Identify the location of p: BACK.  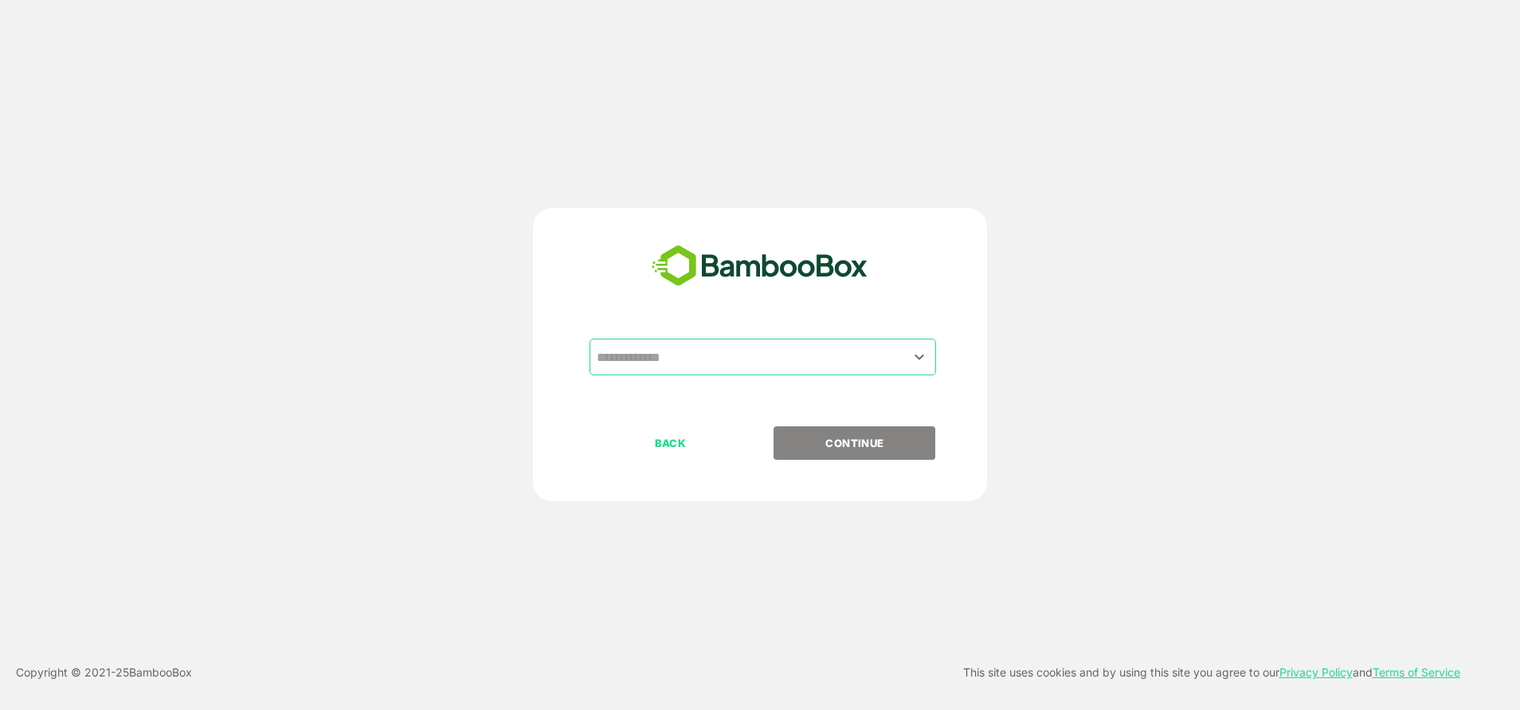
(671, 443).